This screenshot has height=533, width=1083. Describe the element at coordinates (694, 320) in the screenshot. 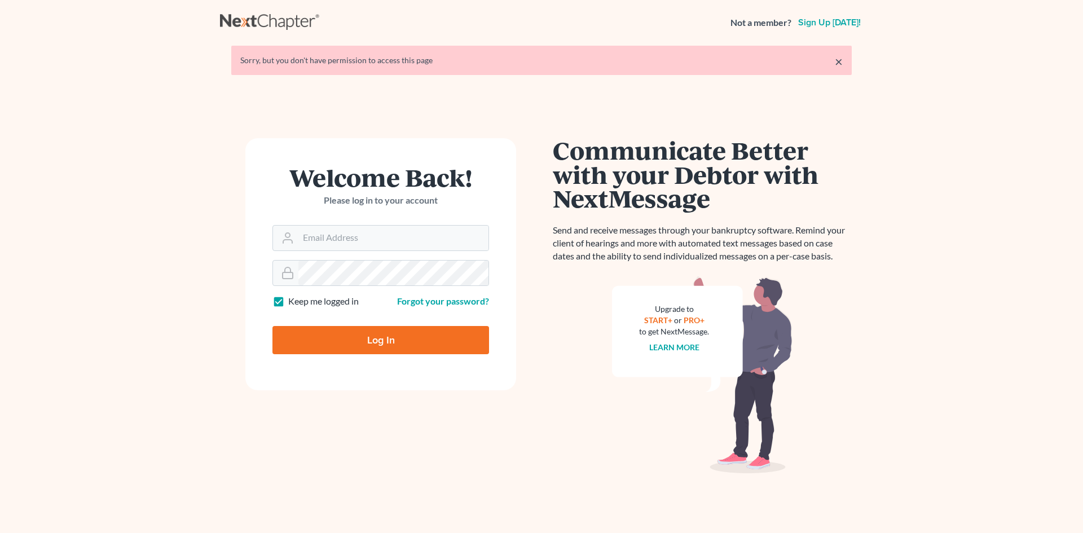

I see `a: PRO+` at that location.